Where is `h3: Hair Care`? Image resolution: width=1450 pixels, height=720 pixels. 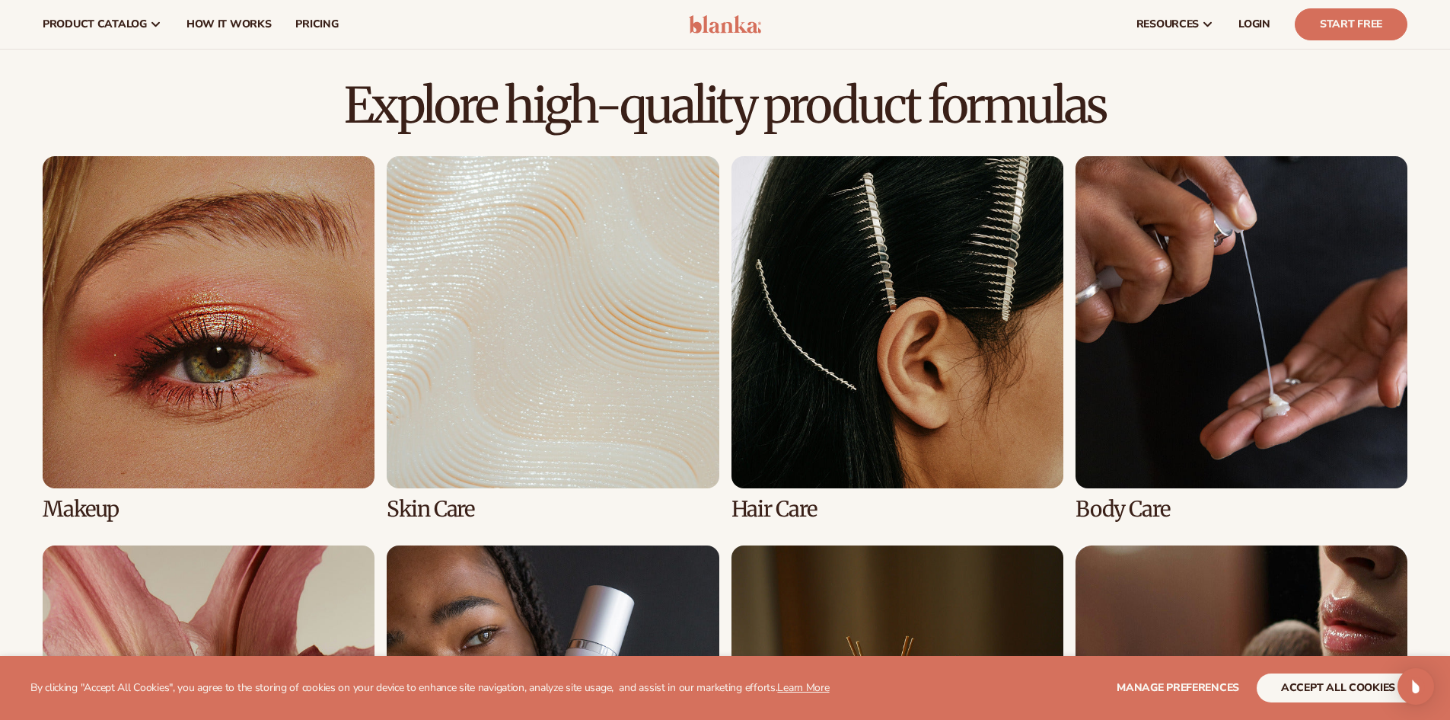 h3: Hair Care is located at coordinates (898, 509).